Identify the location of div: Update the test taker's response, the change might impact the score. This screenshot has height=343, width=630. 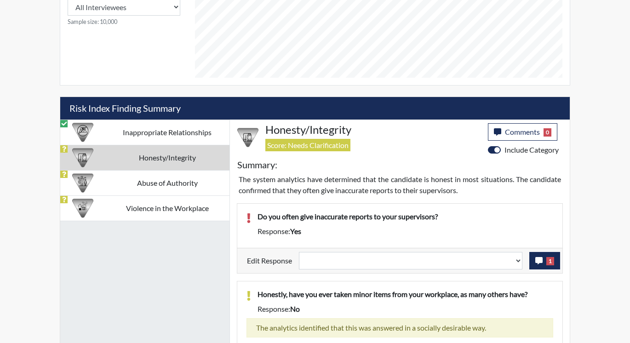
(411, 261).